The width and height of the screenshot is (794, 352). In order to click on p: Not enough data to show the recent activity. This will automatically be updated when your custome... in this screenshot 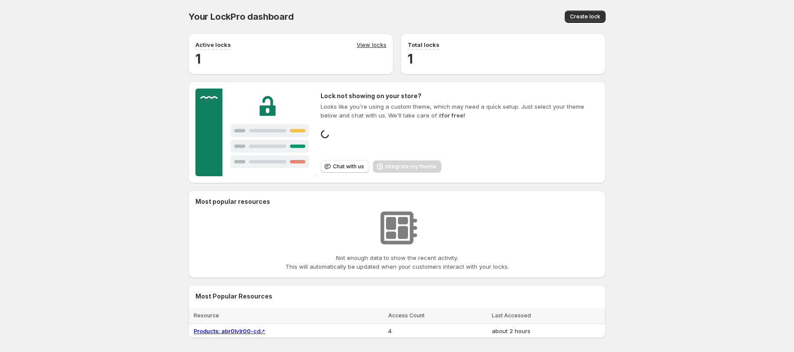, I will do `click(397, 262)`.